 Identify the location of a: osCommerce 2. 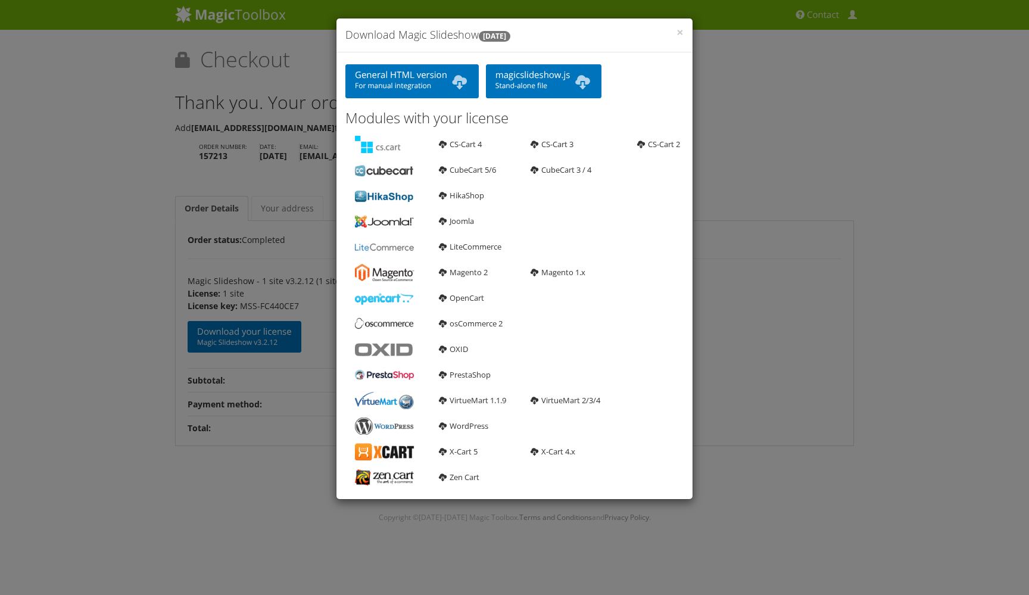
(470, 323).